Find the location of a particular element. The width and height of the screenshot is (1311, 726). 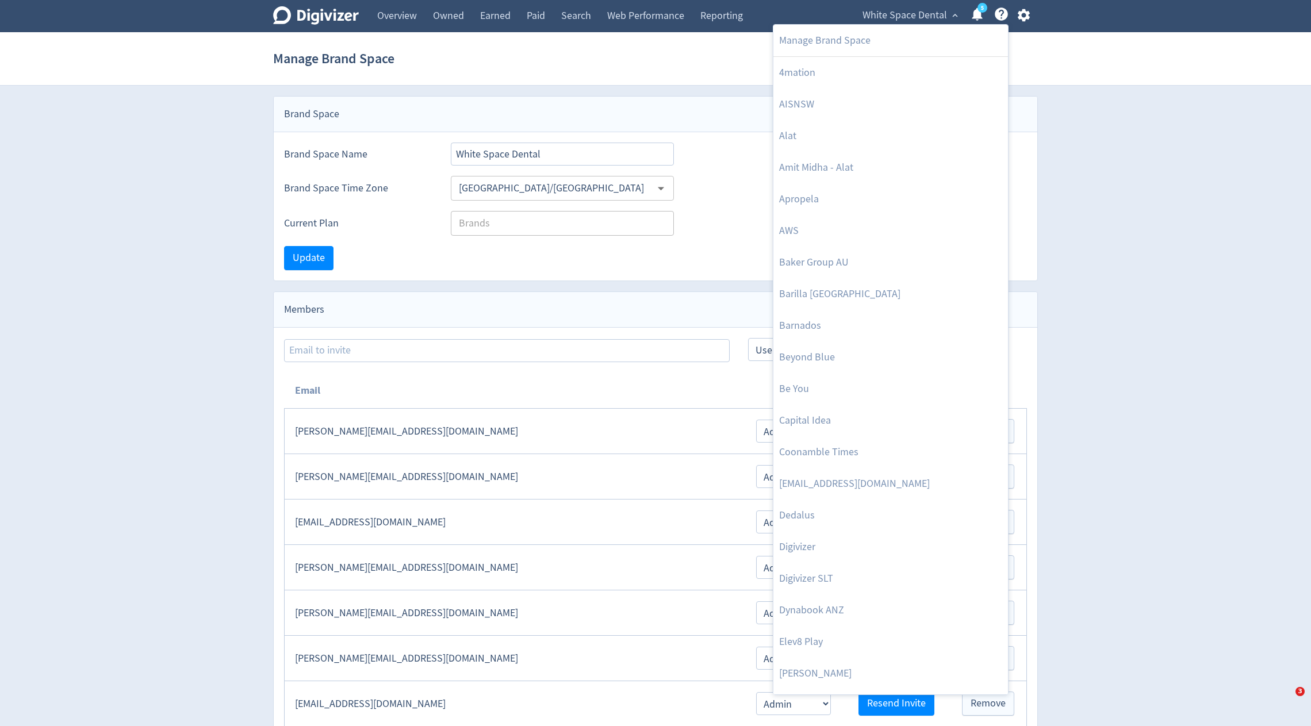

a: Capital Idea is located at coordinates (891, 420).